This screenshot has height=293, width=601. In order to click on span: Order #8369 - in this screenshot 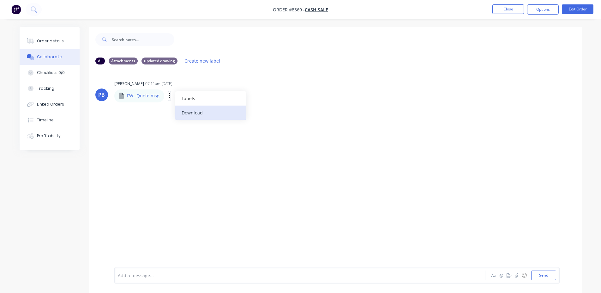, I will do `click(289, 9)`.